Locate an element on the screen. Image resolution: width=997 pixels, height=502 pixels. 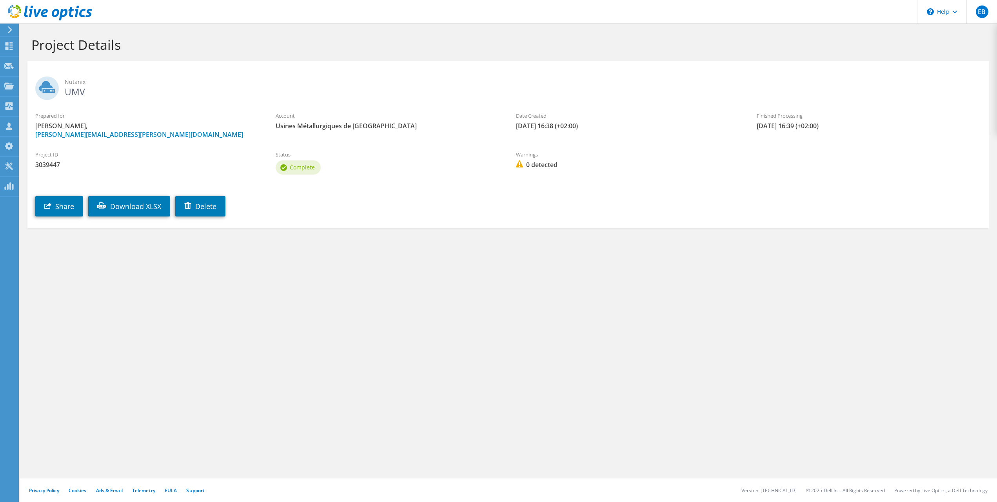
label: Warnings is located at coordinates (628, 155).